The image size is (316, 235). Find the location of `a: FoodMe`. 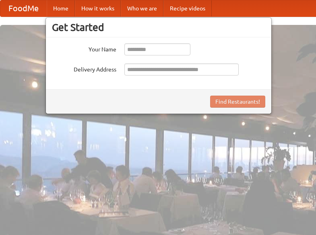

a: FoodMe is located at coordinates (23, 8).